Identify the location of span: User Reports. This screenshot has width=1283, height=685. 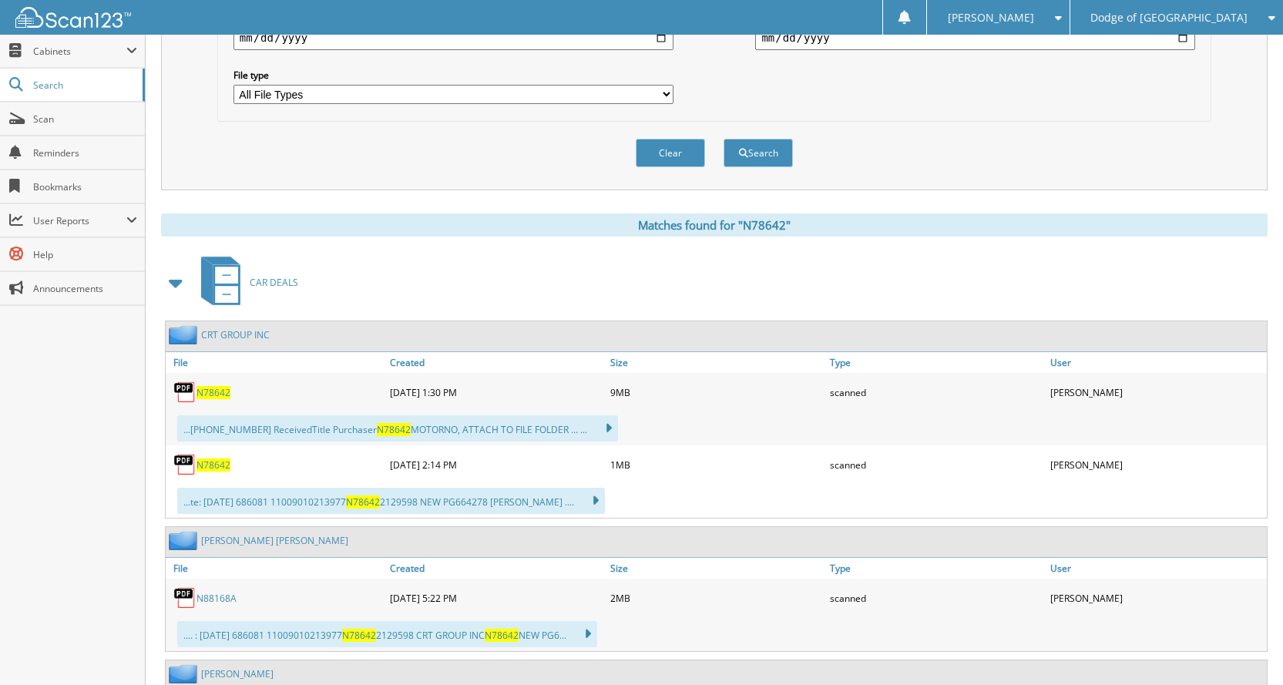
(79, 220).